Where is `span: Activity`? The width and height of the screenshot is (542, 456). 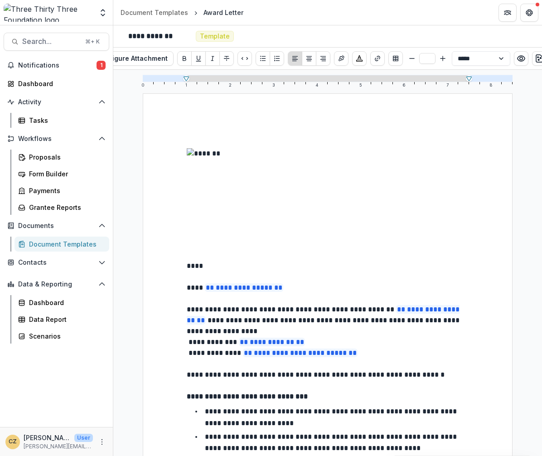
span: Activity is located at coordinates (56, 102).